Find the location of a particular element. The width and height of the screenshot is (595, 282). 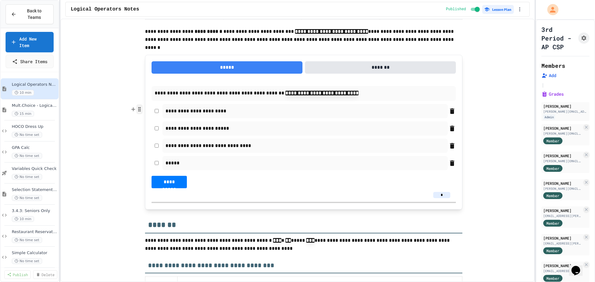

button: Lesson Plan is located at coordinates (498, 9).